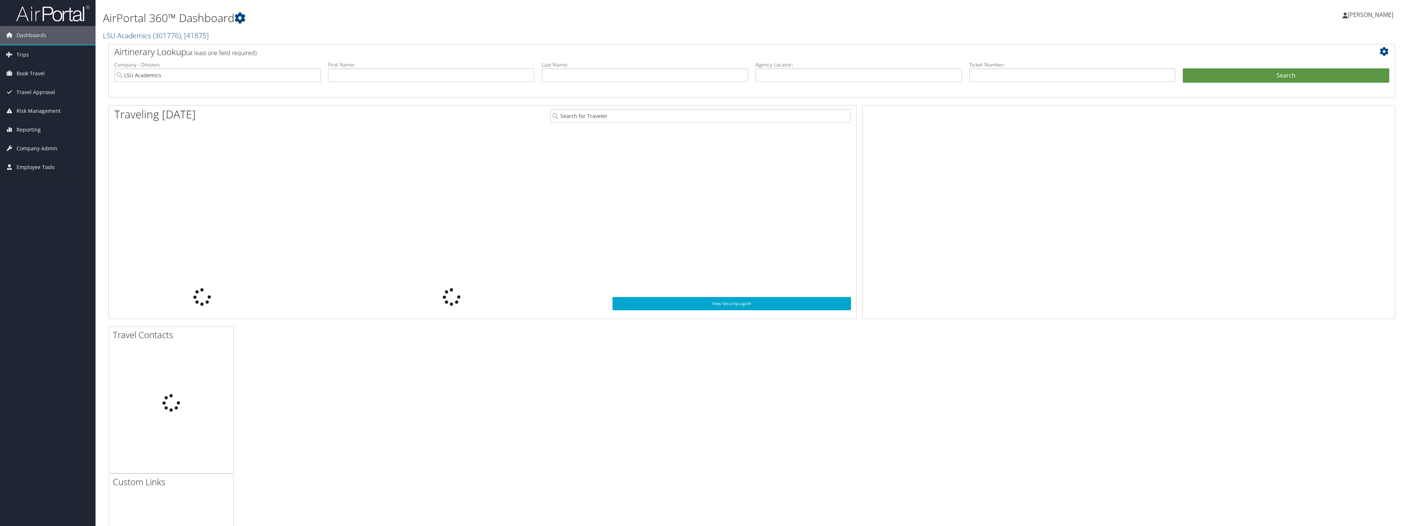  Describe the element at coordinates (53, 13) in the screenshot. I see `img: airportal-logo.png` at that location.